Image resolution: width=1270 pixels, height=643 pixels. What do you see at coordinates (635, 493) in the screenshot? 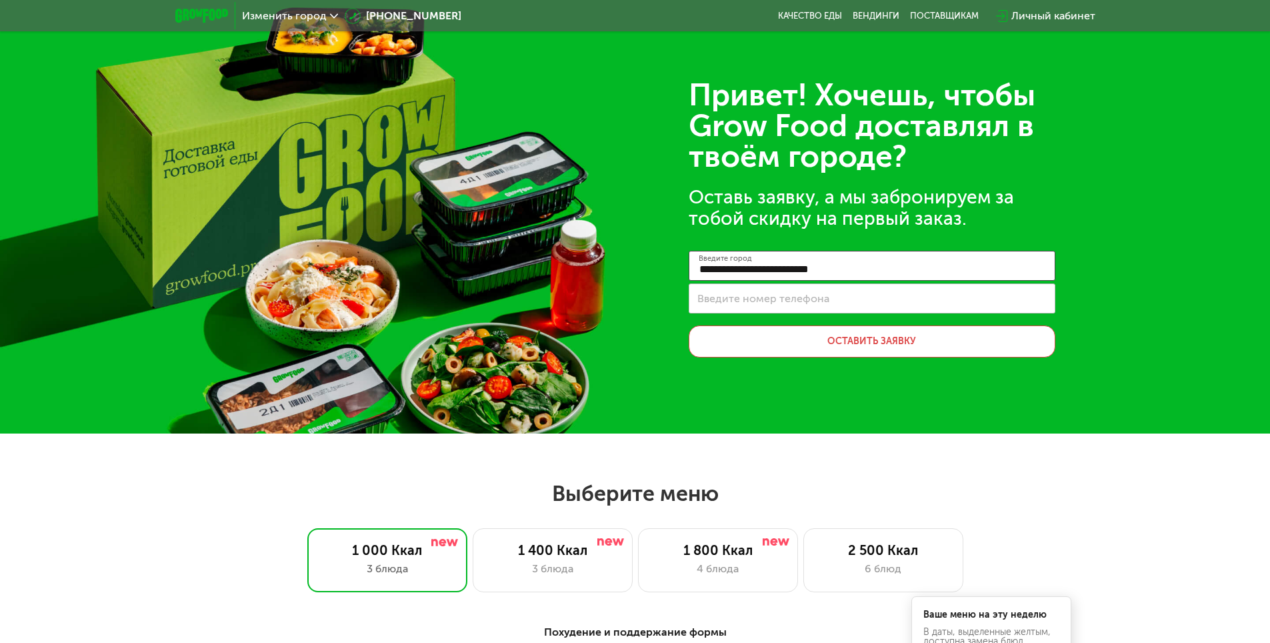
I see `h2: Выберите меню` at bounding box center [635, 493].